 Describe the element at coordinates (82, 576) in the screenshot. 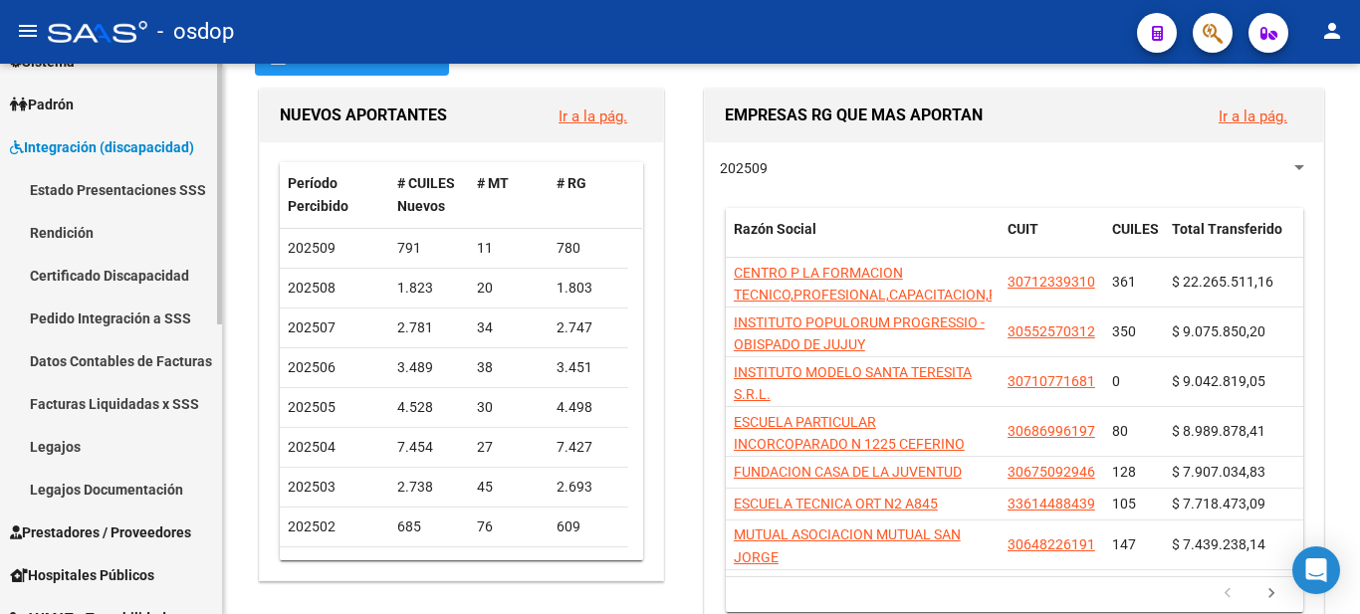

I see `span: Hospitales Públicos` at that location.